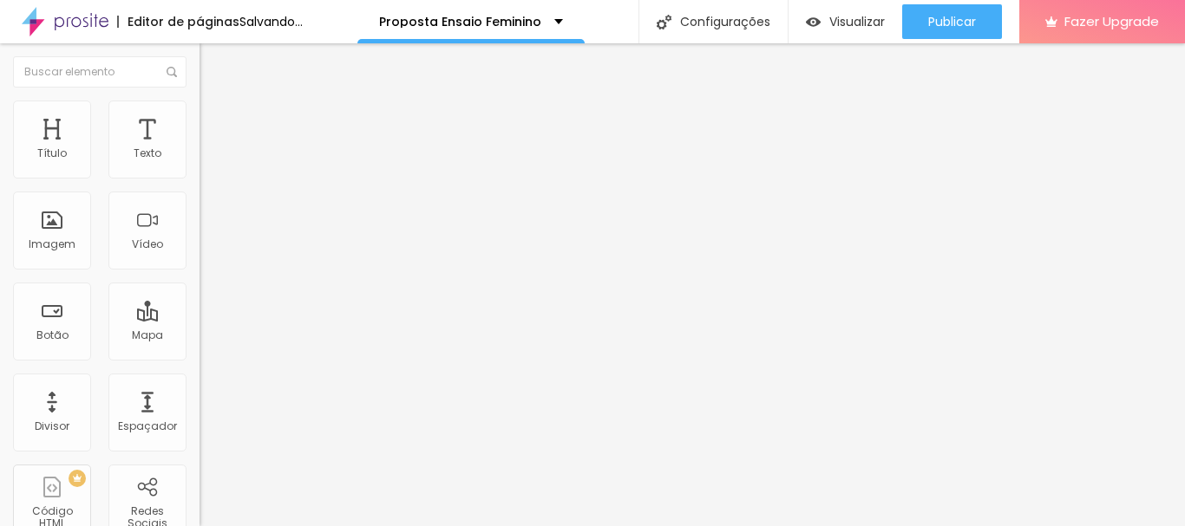 This screenshot has height=526, width=1185. I want to click on span: Visualizar, so click(857, 22).